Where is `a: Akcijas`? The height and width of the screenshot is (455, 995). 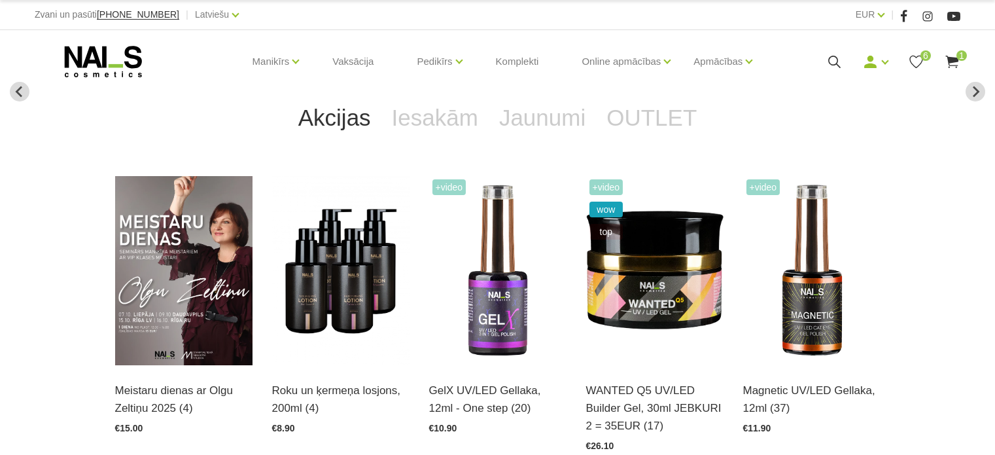 a: Akcijas is located at coordinates (334, 118).